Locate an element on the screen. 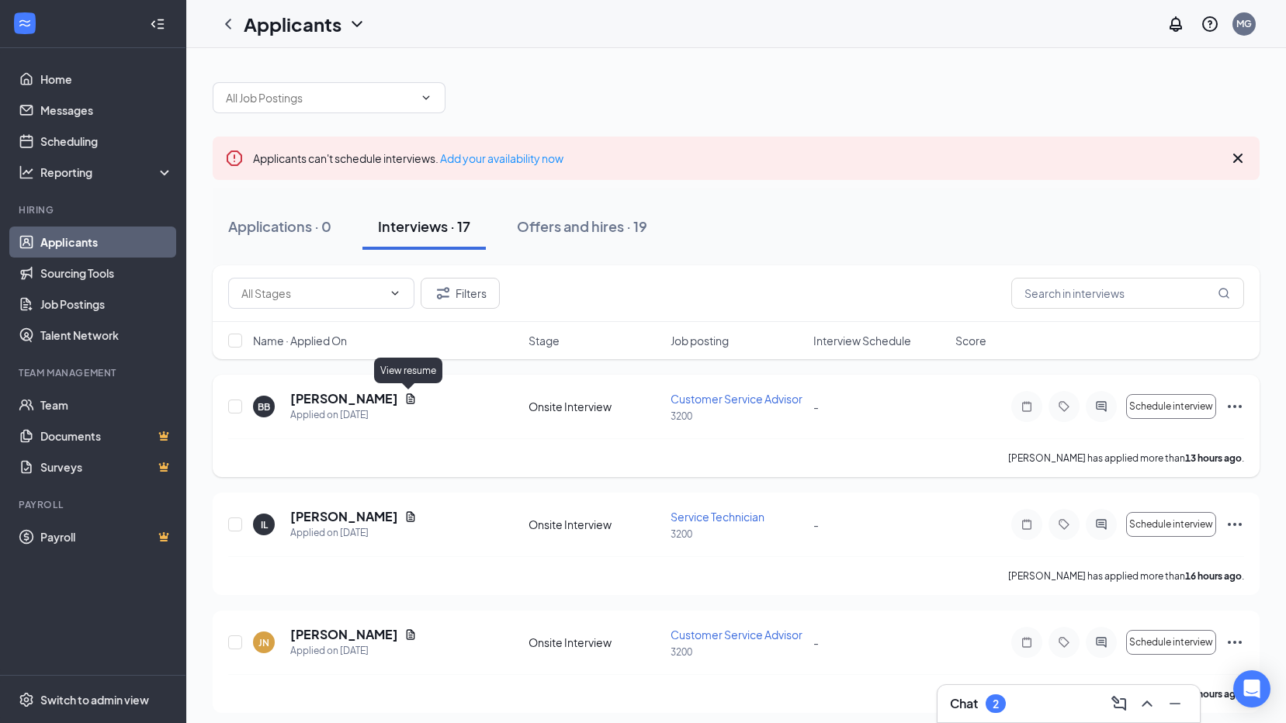  span: Service Technician is located at coordinates (717, 517).